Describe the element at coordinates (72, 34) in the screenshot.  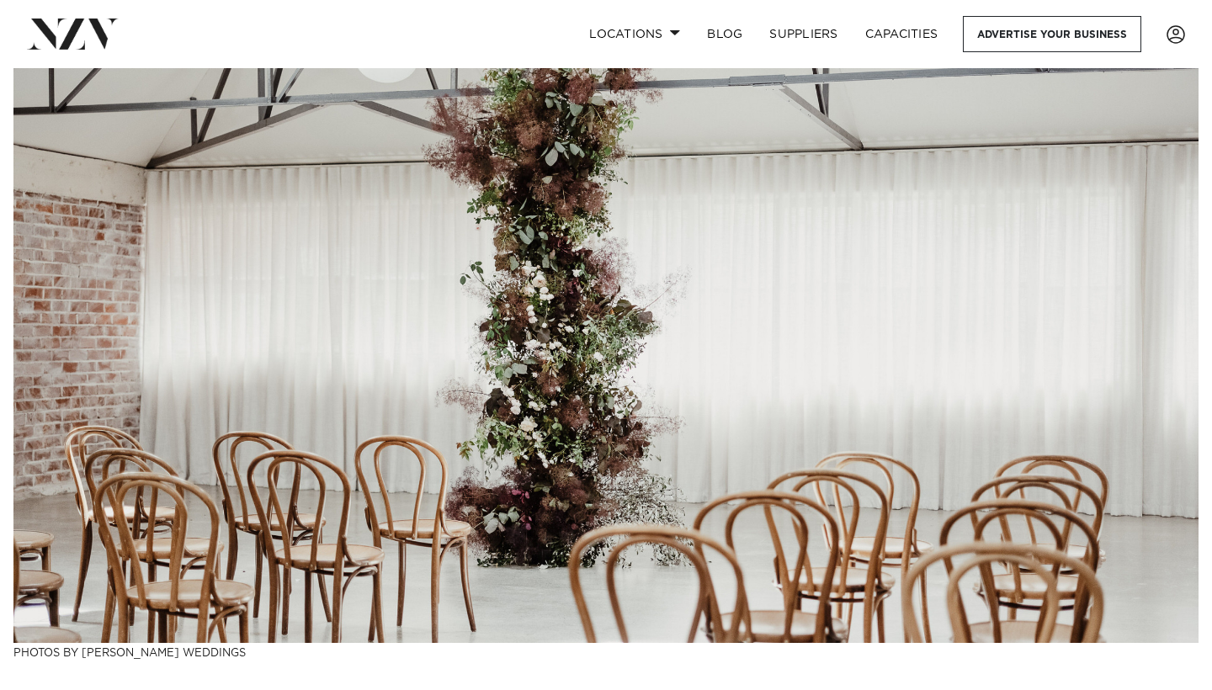
I see `img: nzv-logo.png` at that location.